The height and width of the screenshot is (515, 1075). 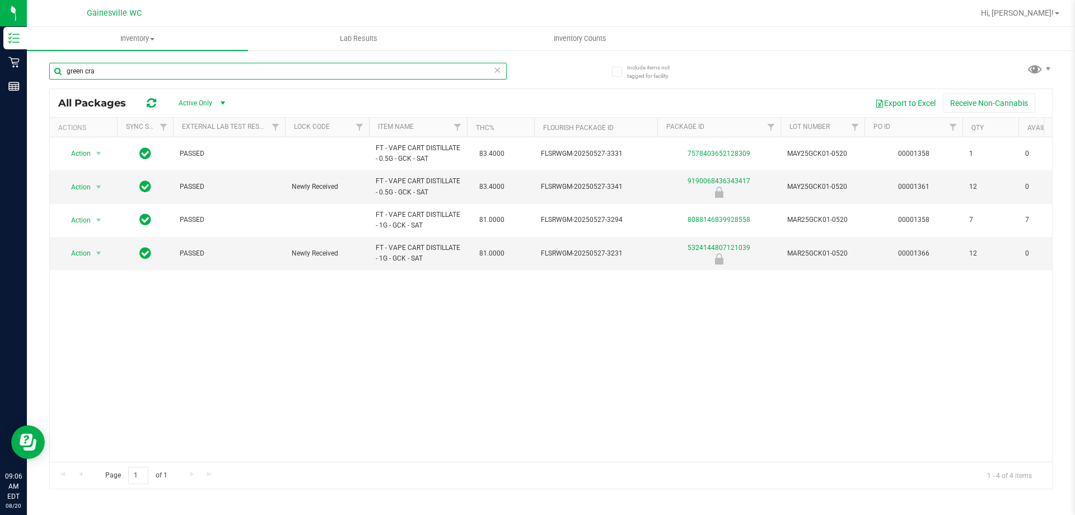 What do you see at coordinates (719, 181) in the screenshot?
I see `a: 9190068436343417` at bounding box center [719, 181].